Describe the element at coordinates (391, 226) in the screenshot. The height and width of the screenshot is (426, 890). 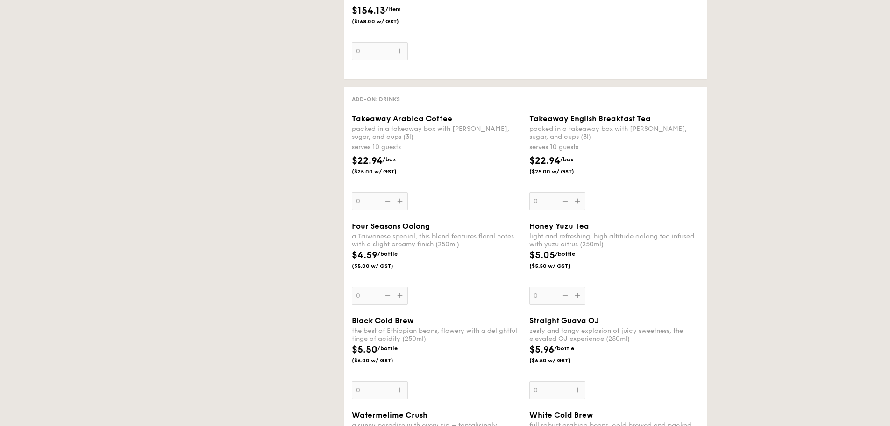
I see `span: Four Seasons Oolong` at that location.